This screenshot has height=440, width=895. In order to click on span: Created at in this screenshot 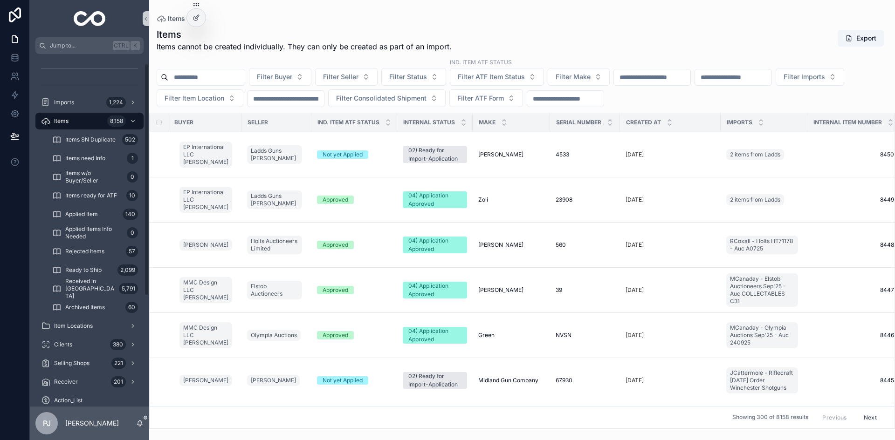, I will do `click(643, 123)`.